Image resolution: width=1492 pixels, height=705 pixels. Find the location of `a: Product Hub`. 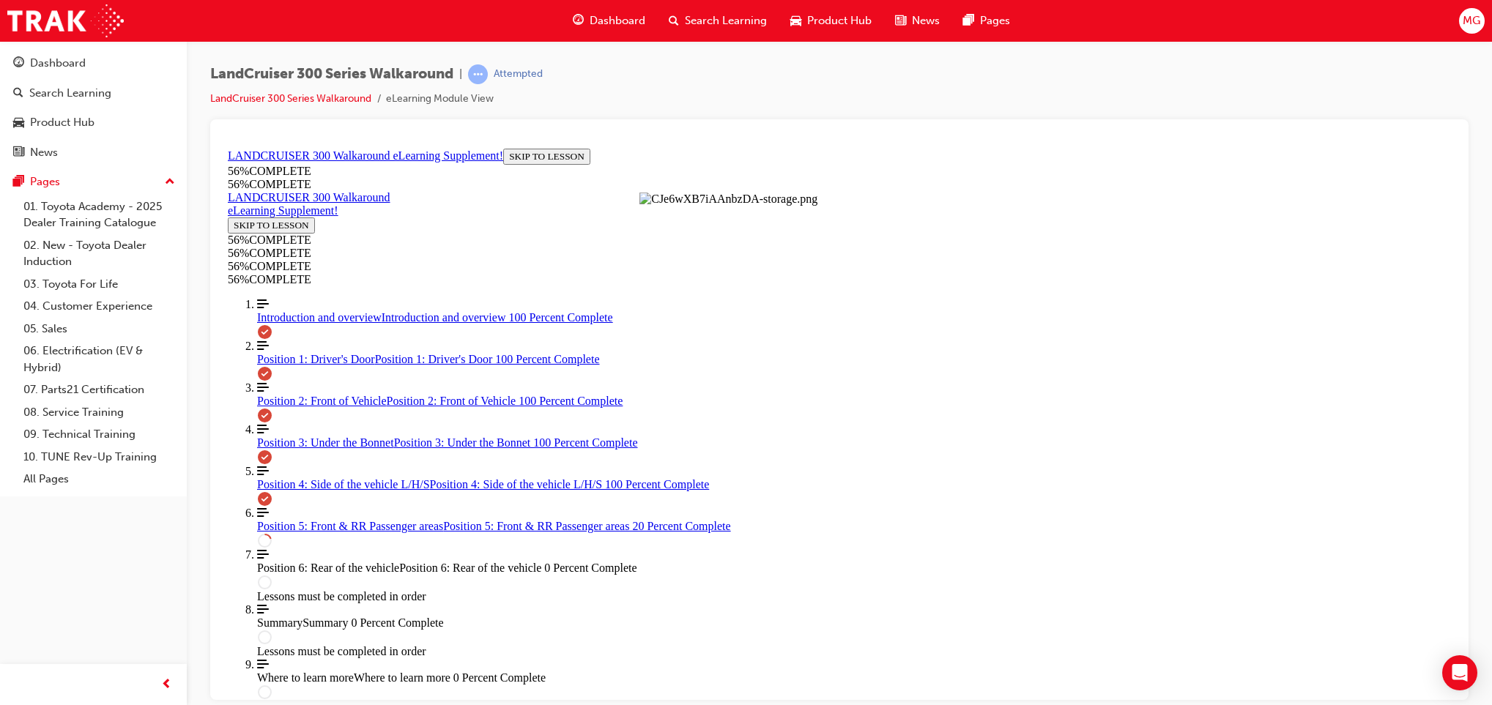

a: Product Hub is located at coordinates (93, 122).